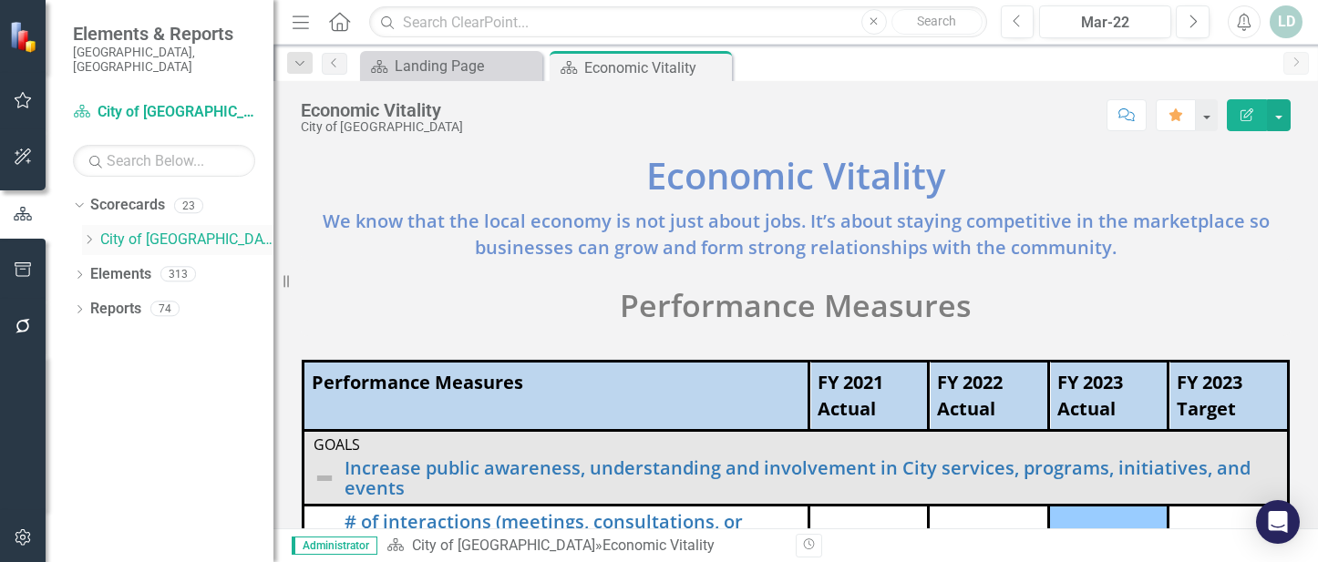  I want to click on span: Elements & Reports, so click(164, 34).